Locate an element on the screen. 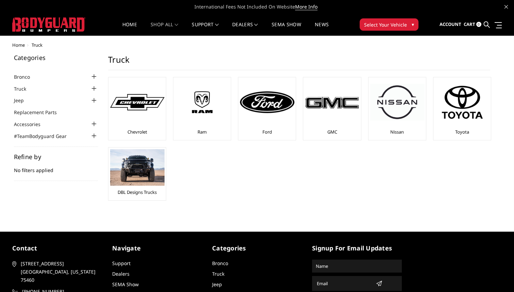 The height and width of the screenshot is (292, 514). a: Chevrolet is located at coordinates (137, 132).